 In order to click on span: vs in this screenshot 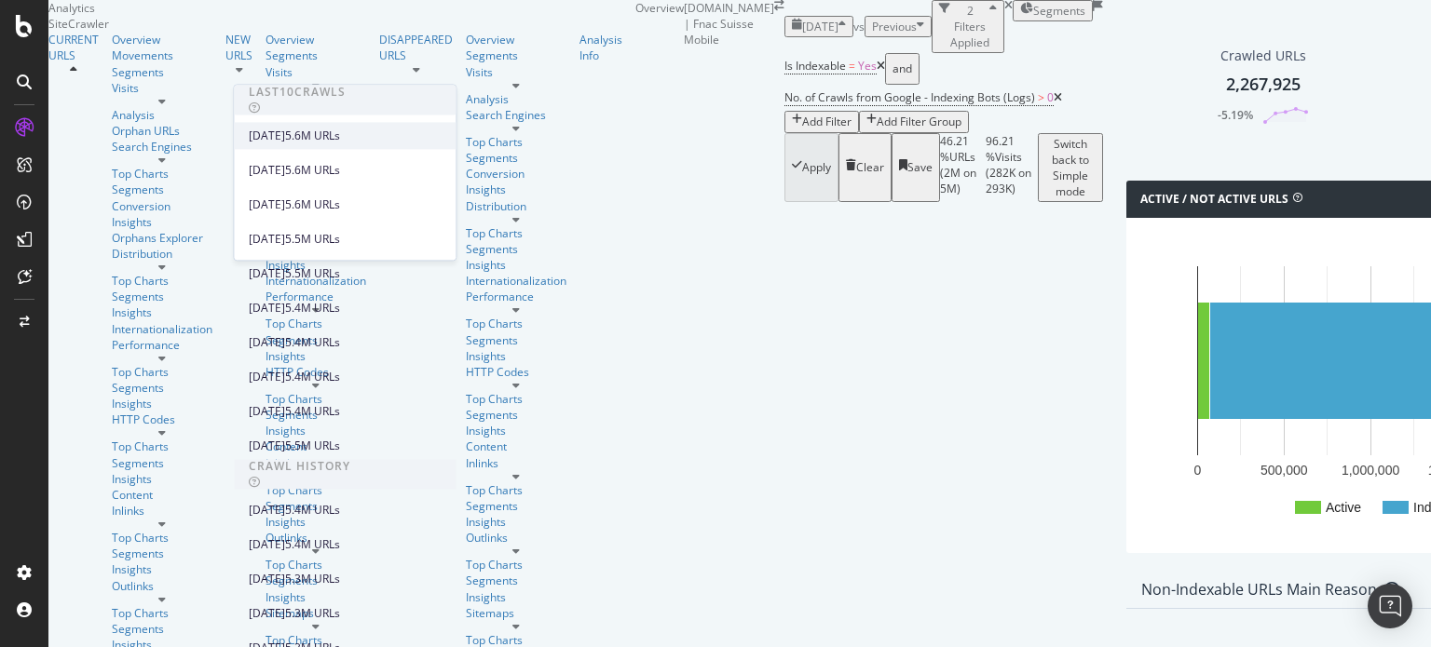, I will do `click(859, 26)`.